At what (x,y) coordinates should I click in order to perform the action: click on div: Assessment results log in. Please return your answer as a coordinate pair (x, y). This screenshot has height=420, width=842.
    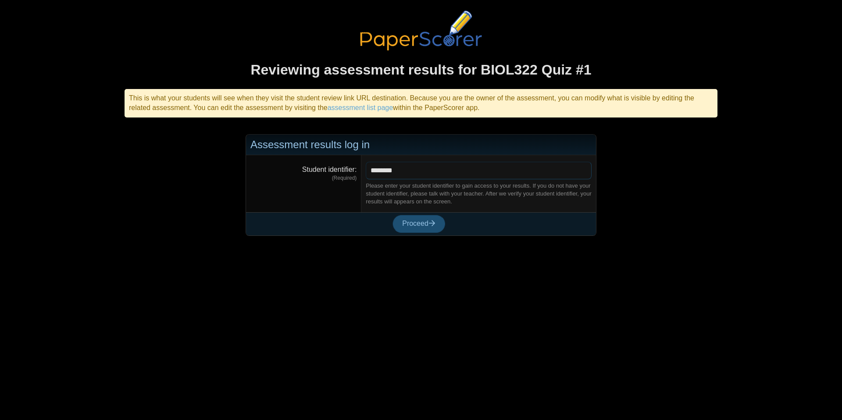
    Looking at the image, I should click on (421, 145).